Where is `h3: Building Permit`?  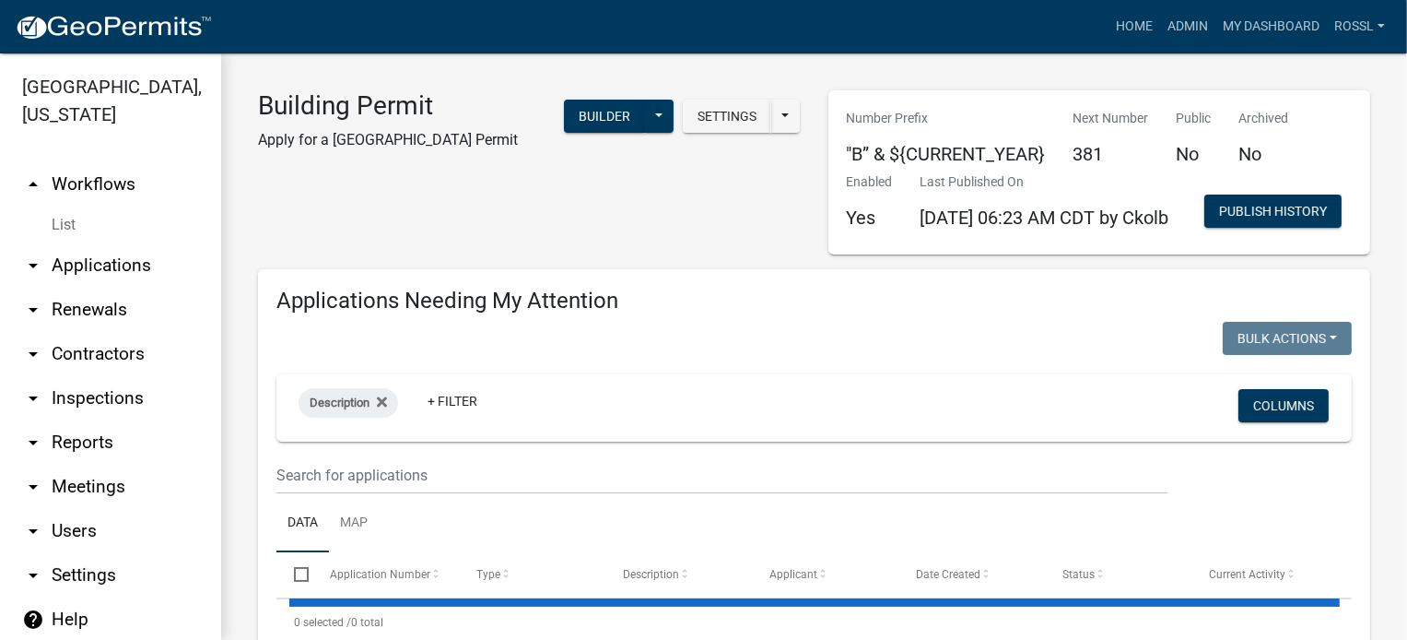
h3: Building Permit is located at coordinates (388, 106).